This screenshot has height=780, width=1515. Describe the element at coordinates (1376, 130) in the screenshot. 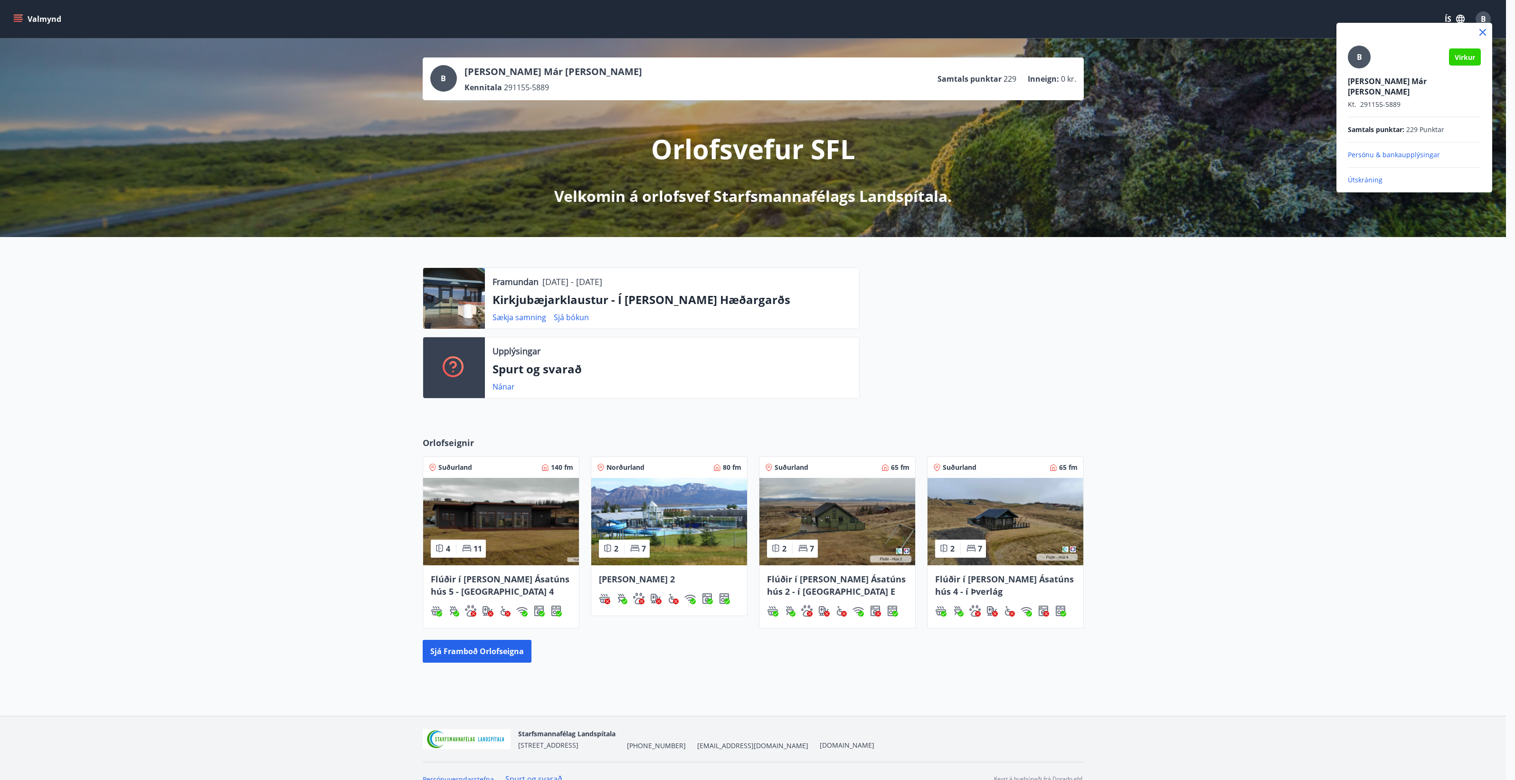

I see `span: Samtals punktar :` at that location.